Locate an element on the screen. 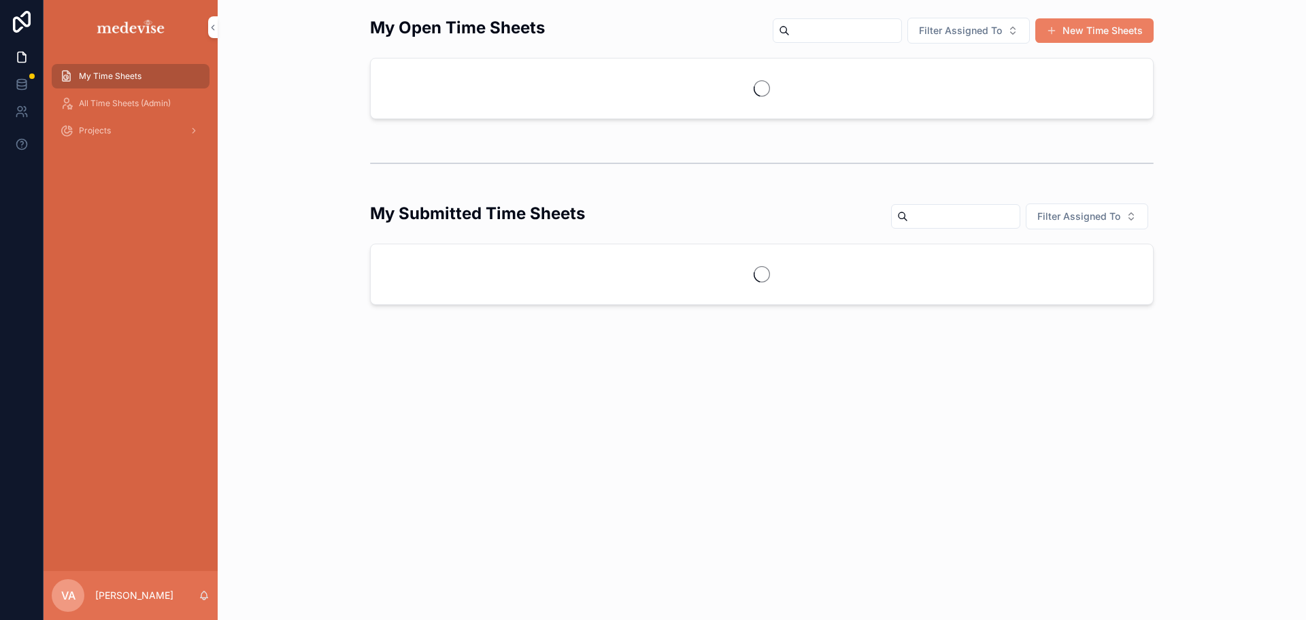 This screenshot has height=620, width=1306. button: New Time Sheets is located at coordinates (1095, 31).